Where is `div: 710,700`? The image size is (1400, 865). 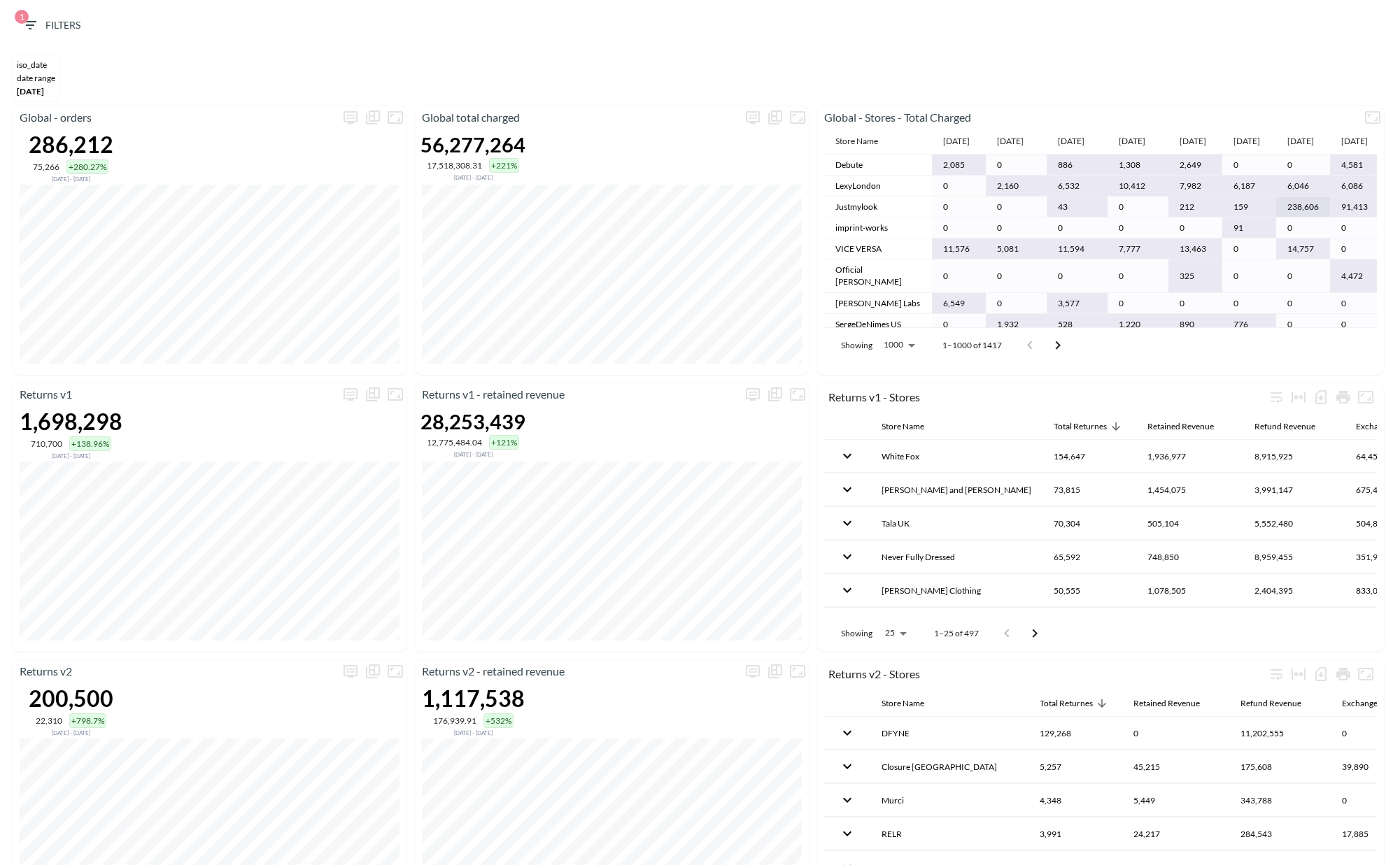 div: 710,700 is located at coordinates (46, 443).